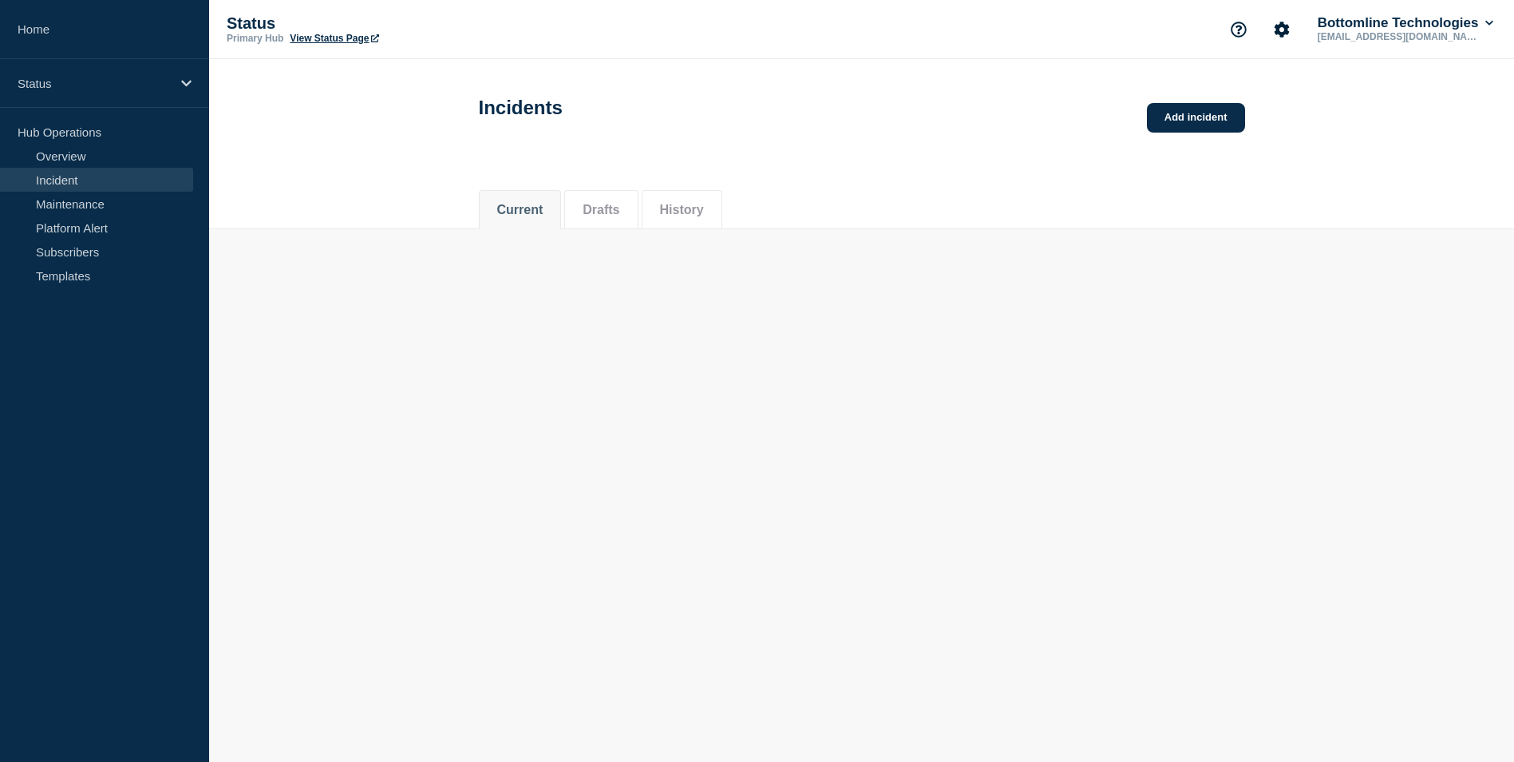  What do you see at coordinates (1196, 117) in the screenshot?
I see `a: Add incident` at bounding box center [1196, 117].